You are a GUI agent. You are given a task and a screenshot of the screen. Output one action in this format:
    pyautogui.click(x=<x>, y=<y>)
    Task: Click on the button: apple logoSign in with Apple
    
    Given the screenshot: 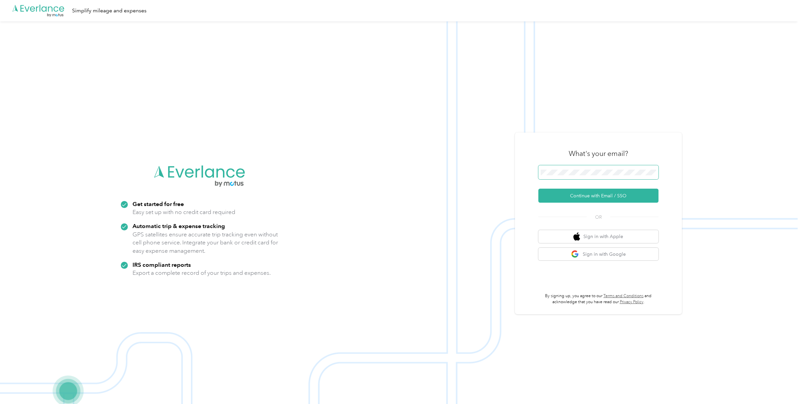 What is the action you would take?
    pyautogui.click(x=599, y=236)
    